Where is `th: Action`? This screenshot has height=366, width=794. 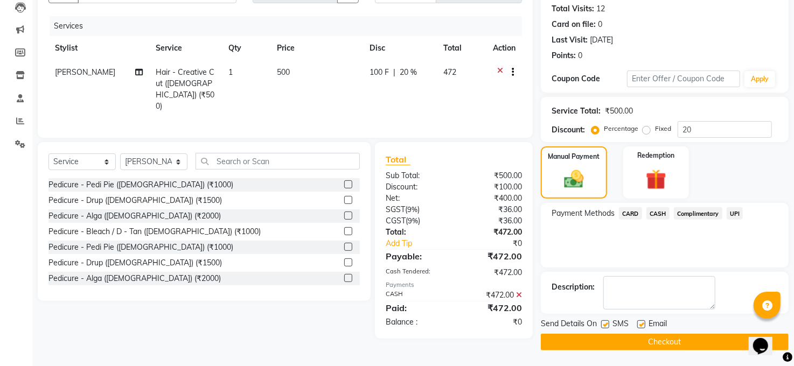
th: Action is located at coordinates (504, 48).